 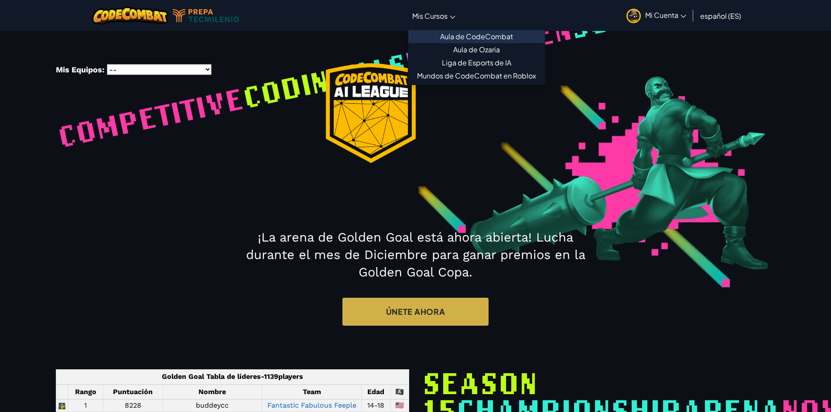 What do you see at coordinates (312, 392) in the screenshot?
I see `th: Team` at bounding box center [312, 392].